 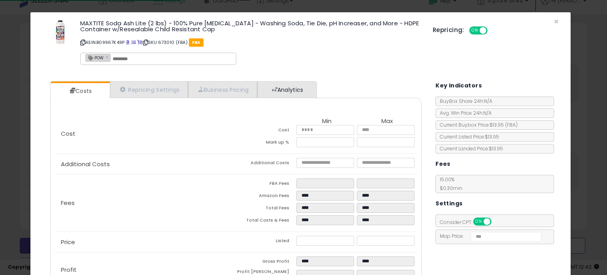 What do you see at coordinates (464, 101) in the screenshot?
I see `span: BuyBox Share 24h: N/A` at bounding box center [464, 101].